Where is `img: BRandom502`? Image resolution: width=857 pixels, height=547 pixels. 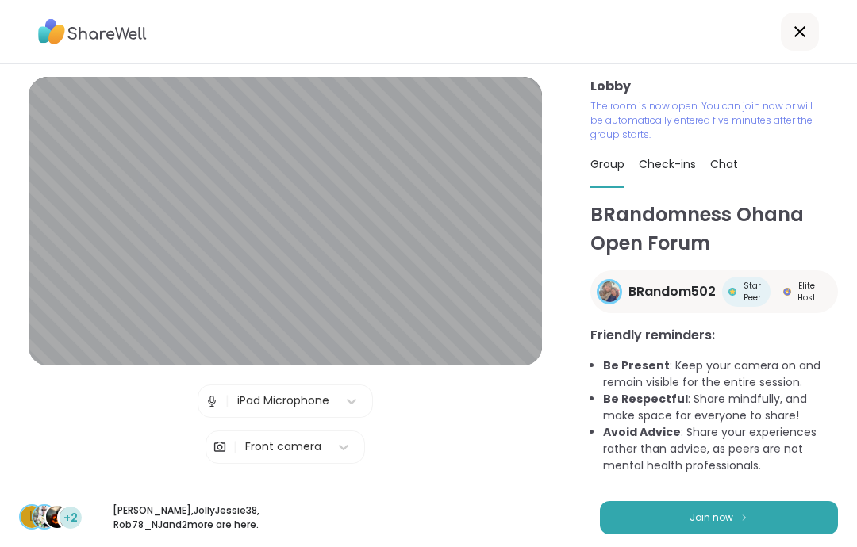
img: BRandom502 is located at coordinates (609, 292).